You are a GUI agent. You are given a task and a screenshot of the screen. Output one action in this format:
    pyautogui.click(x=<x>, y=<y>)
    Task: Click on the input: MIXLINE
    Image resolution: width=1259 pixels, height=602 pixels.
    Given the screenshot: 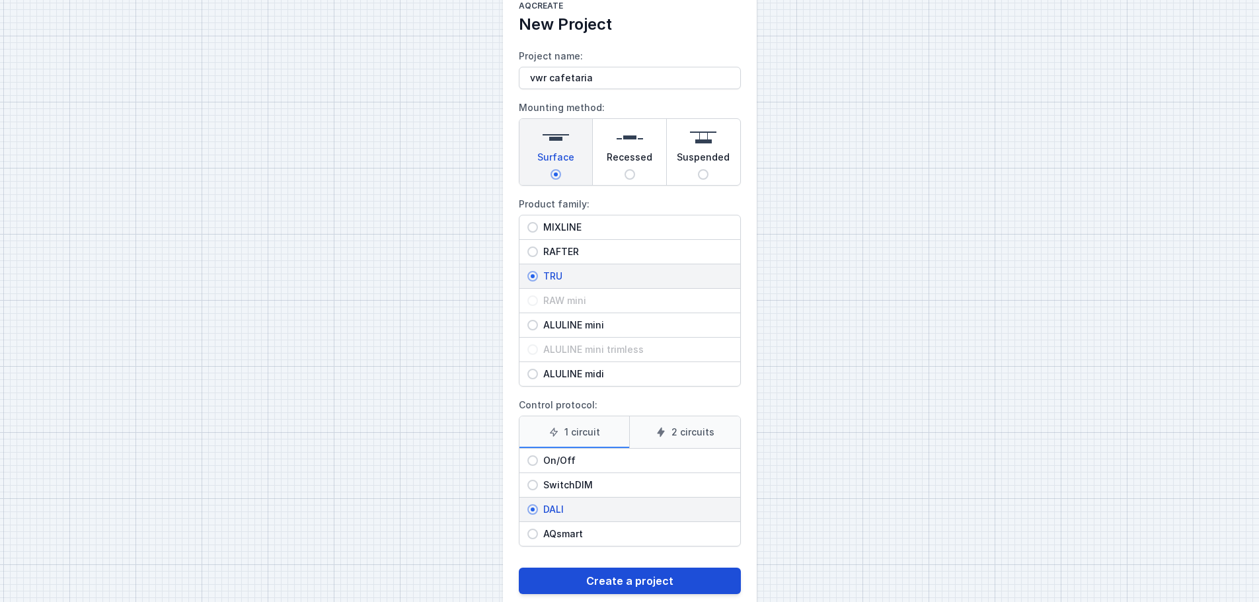 What is the action you would take?
    pyautogui.click(x=533, y=227)
    